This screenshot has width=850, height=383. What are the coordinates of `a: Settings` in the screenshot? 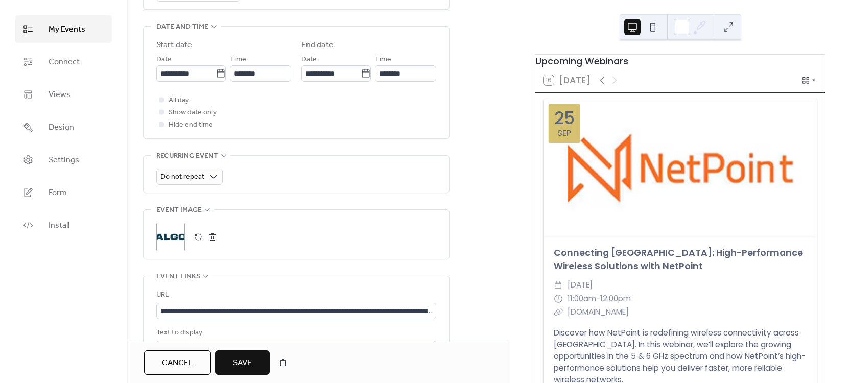 It's located at (63, 160).